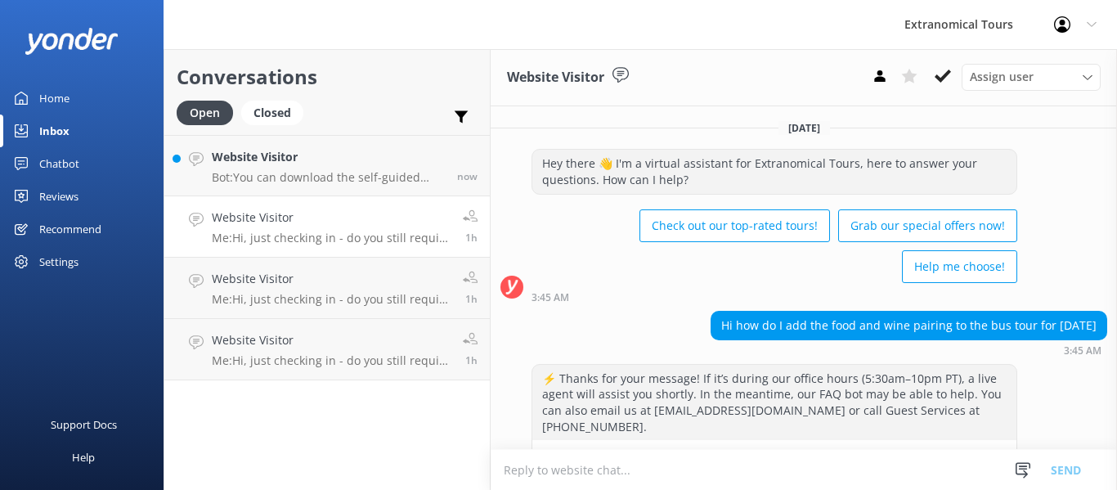  What do you see at coordinates (774, 456) in the screenshot?
I see `button: 📩 Contact me by email` at bounding box center [774, 456].